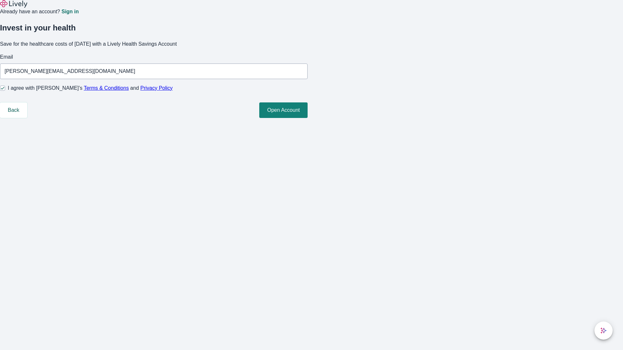 The width and height of the screenshot is (623, 350). What do you see at coordinates (157, 88) in the screenshot?
I see `a: Privacy Policy` at bounding box center [157, 88].